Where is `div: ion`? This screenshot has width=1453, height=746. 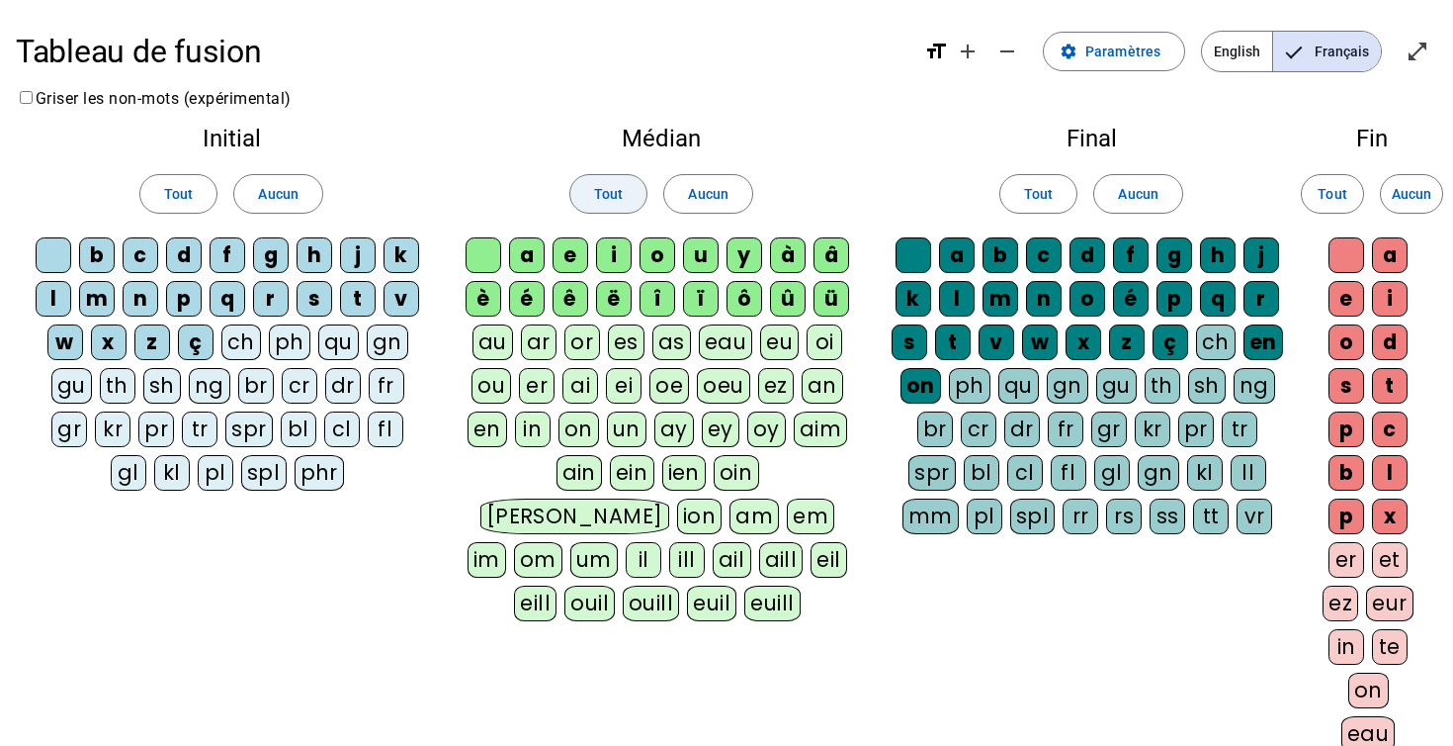
div: ion is located at coordinates (700, 516).